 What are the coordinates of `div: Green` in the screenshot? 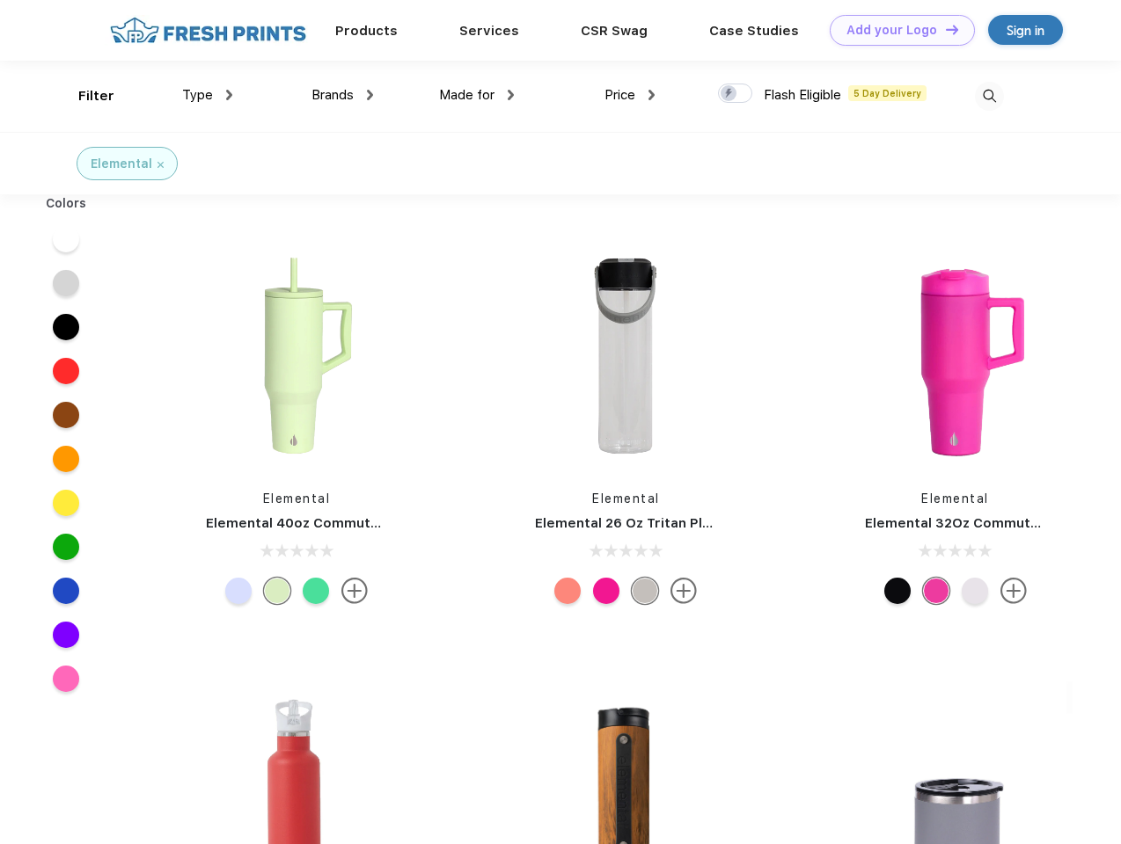 It's located at (316, 591).